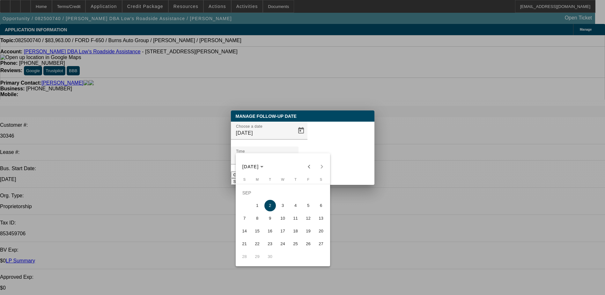 The width and height of the screenshot is (605, 295). What do you see at coordinates (283, 205) in the screenshot?
I see `button: September 3, 2025` at bounding box center [283, 205].